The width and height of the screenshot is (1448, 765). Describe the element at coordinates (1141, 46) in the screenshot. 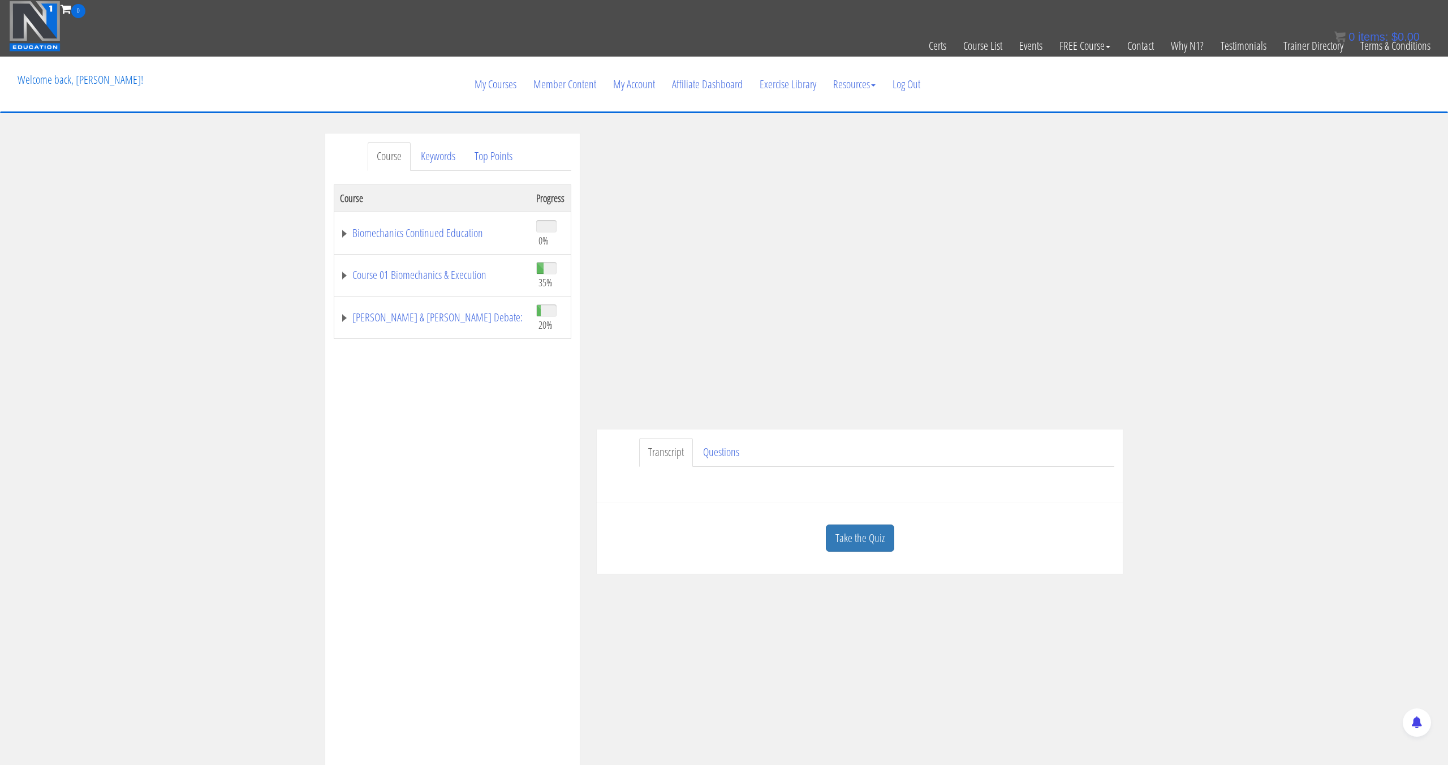

I see `a: Contact` at that location.